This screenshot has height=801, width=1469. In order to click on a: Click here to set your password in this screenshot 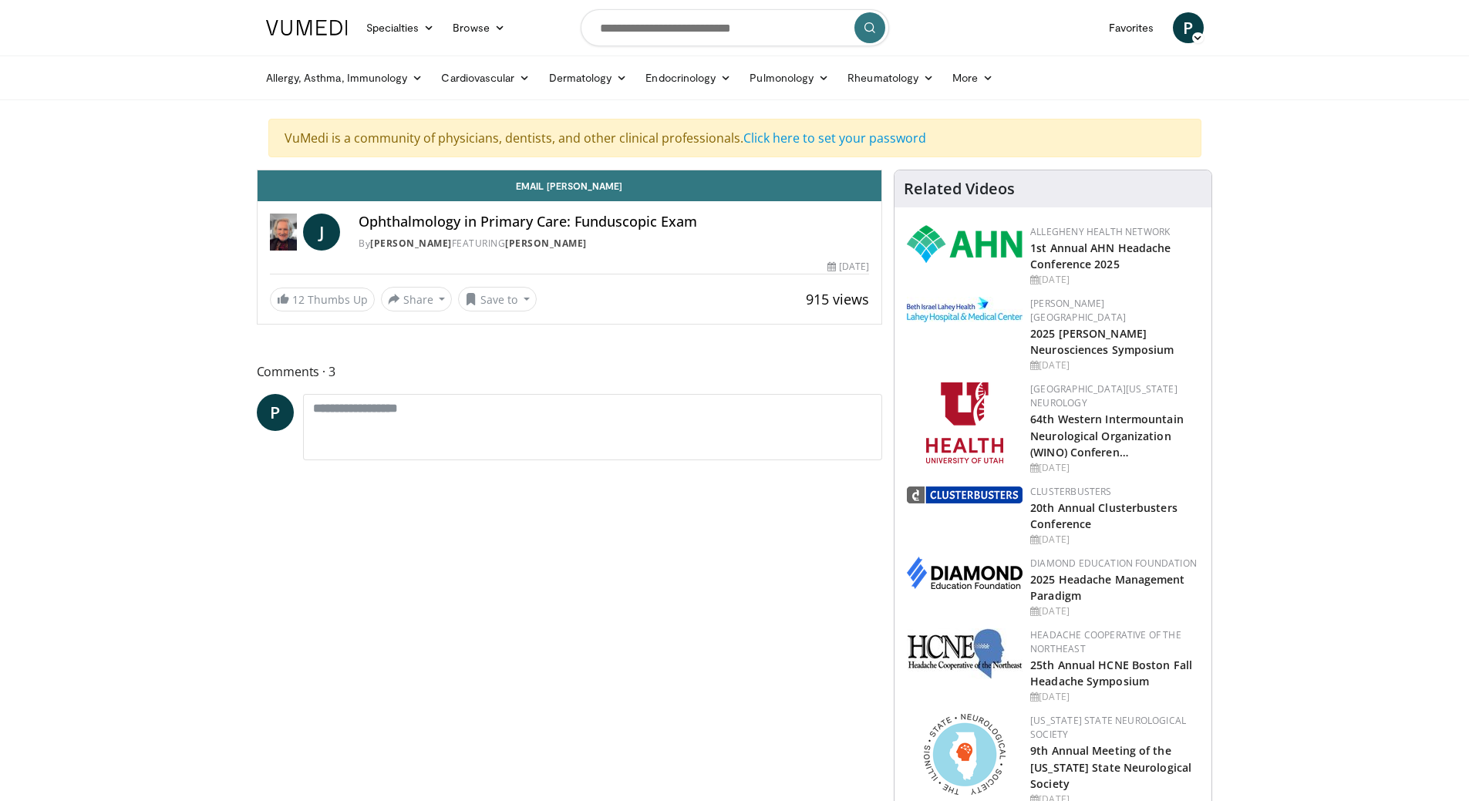, I will do `click(835, 138)`.